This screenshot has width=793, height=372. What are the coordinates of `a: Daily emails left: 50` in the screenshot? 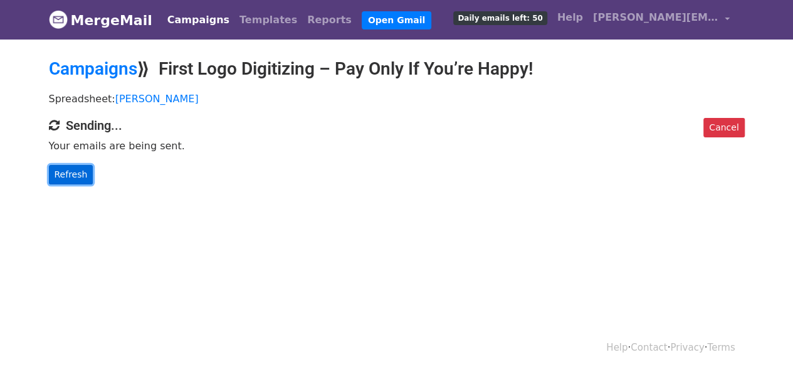 It's located at (499, 18).